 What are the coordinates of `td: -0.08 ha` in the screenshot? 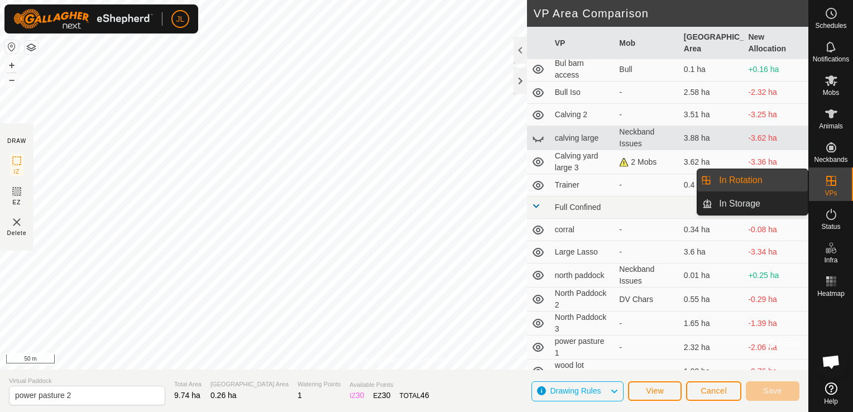 It's located at (776, 230).